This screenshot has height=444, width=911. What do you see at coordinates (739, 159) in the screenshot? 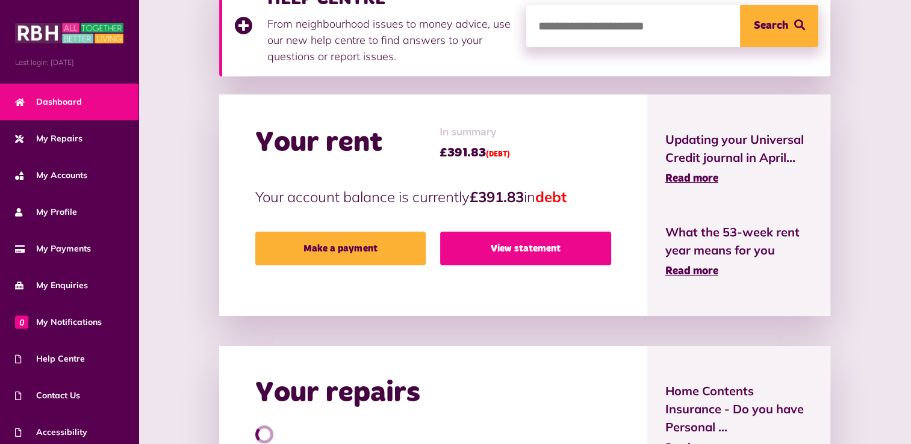
I see `a: Updating your Universal Credit journal in April... Read more` at bounding box center [739, 159].